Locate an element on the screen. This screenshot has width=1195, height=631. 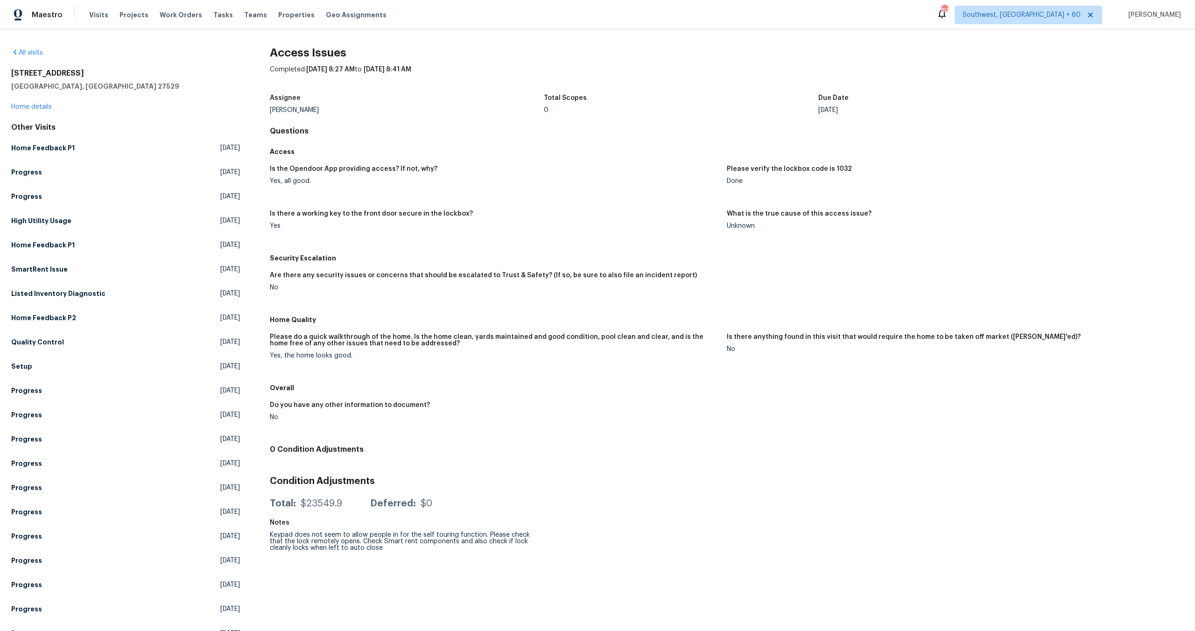
span: Maestro is located at coordinates (47, 15).